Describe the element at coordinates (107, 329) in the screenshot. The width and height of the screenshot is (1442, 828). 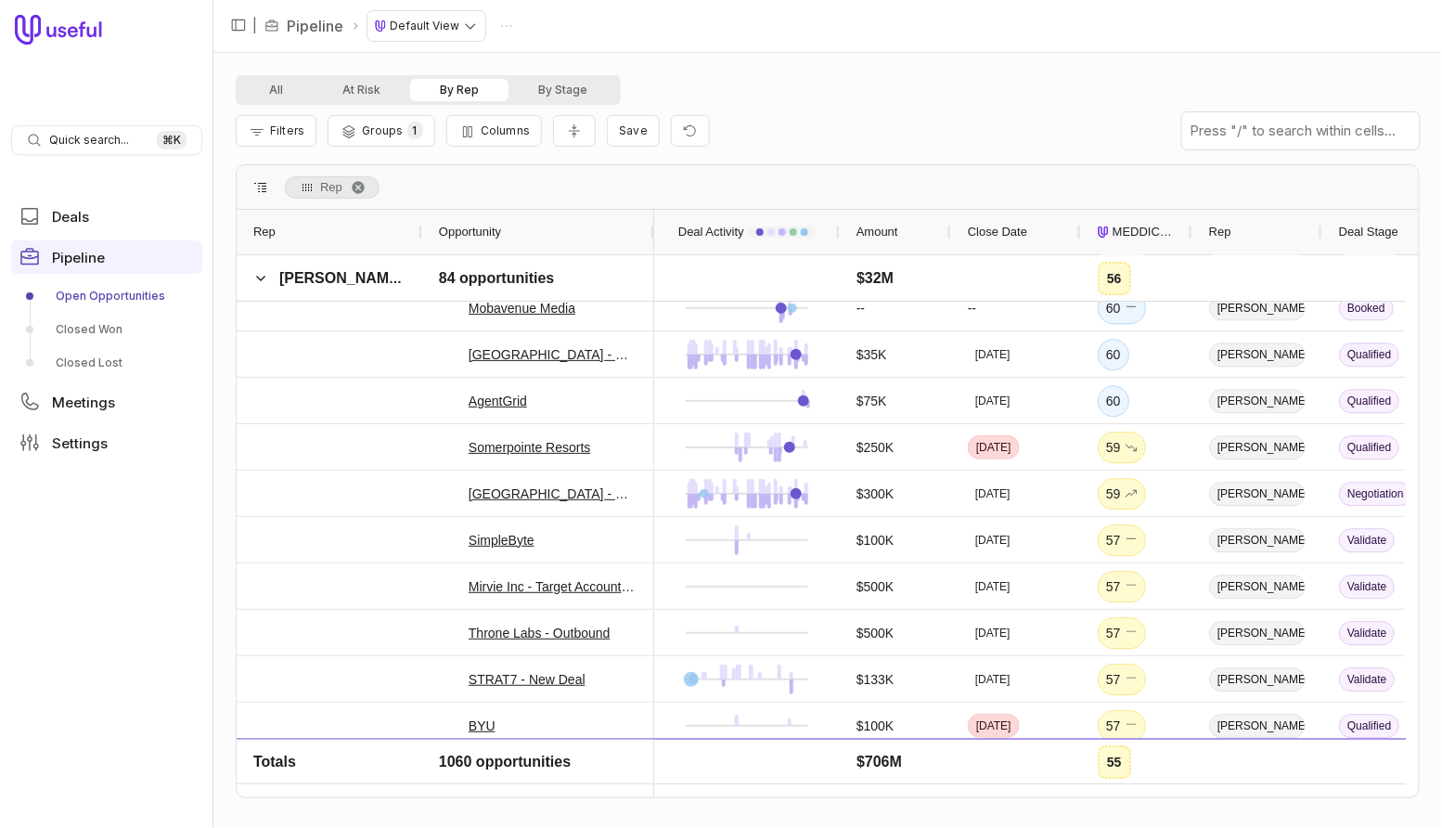
I see `div: Pipeline submenu` at that location.